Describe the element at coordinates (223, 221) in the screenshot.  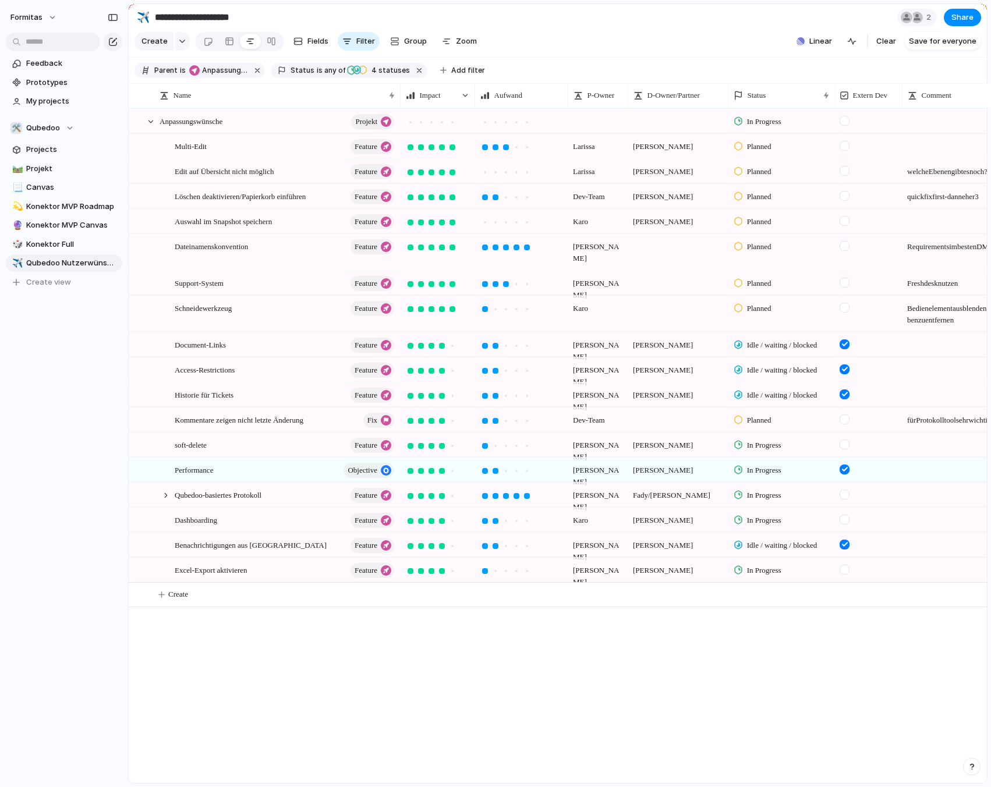
I see `span: Auswahl im Snapshot speichern` at that location.